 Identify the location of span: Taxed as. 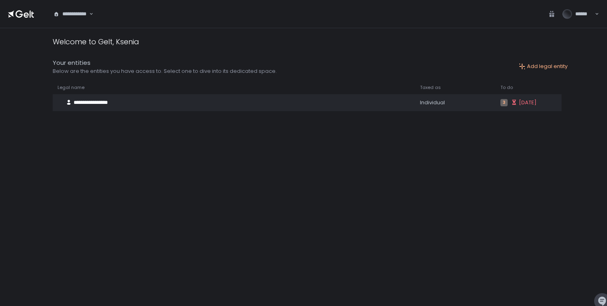
(431, 87).